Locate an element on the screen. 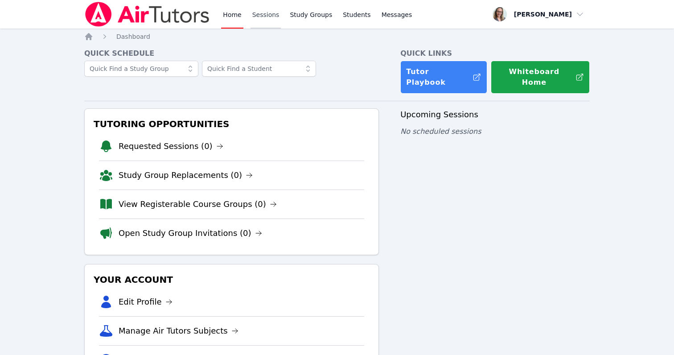  h3: Upcoming Sessions is located at coordinates (495, 115).